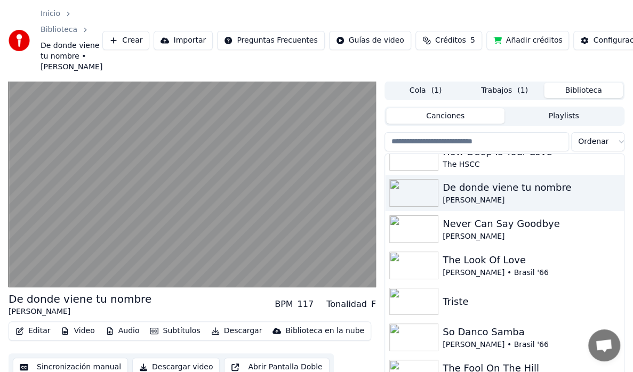  Describe the element at coordinates (531, 165) in the screenshot. I see `div: The HSCC` at that location.